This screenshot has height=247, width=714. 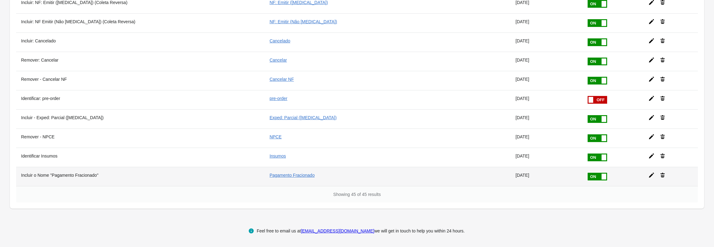 What do you see at coordinates (140, 80) in the screenshot?
I see `th: Remover - Cancelar NF` at bounding box center [140, 80].